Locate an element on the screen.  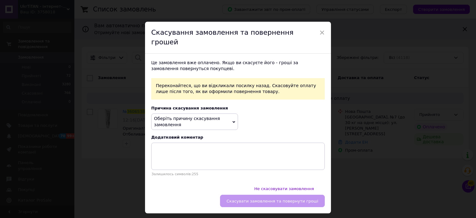
div: Додатковий коментар is located at coordinates (238, 137).